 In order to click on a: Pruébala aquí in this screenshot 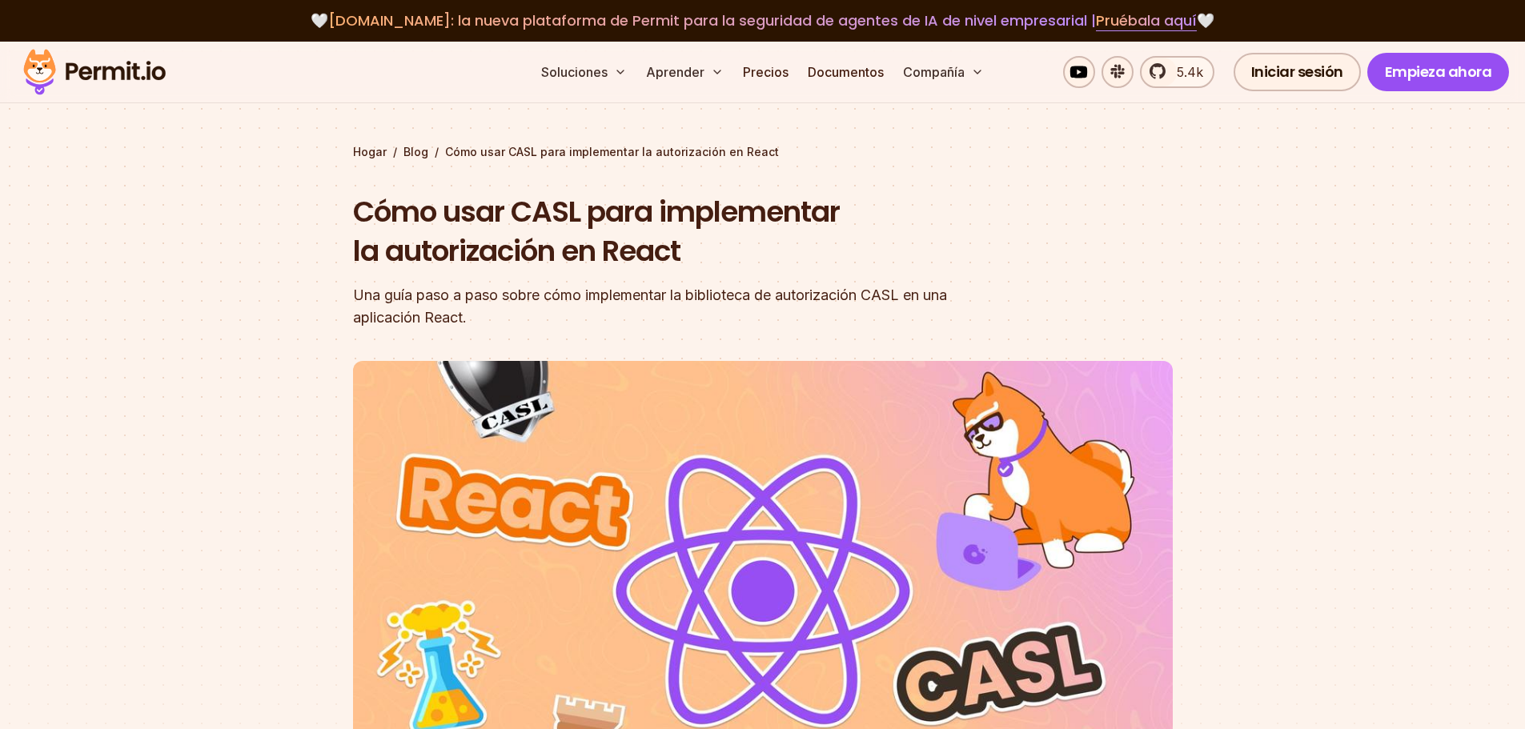, I will do `click(1146, 21)`.